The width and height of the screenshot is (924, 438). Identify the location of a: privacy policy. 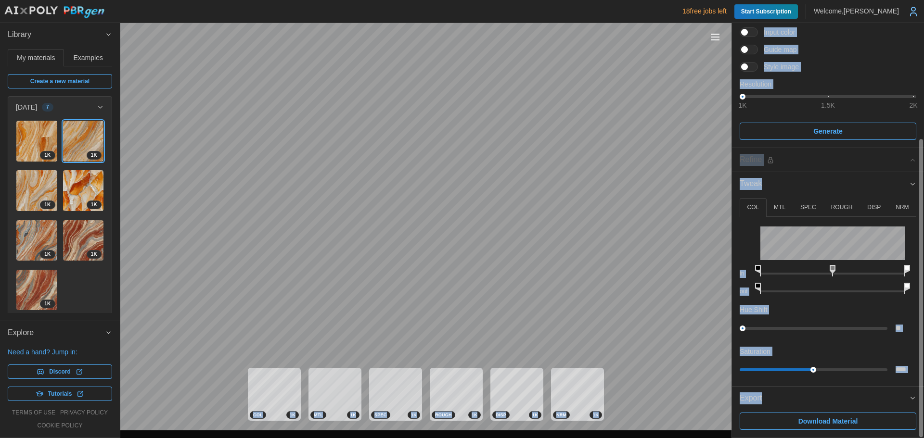
(84, 413).